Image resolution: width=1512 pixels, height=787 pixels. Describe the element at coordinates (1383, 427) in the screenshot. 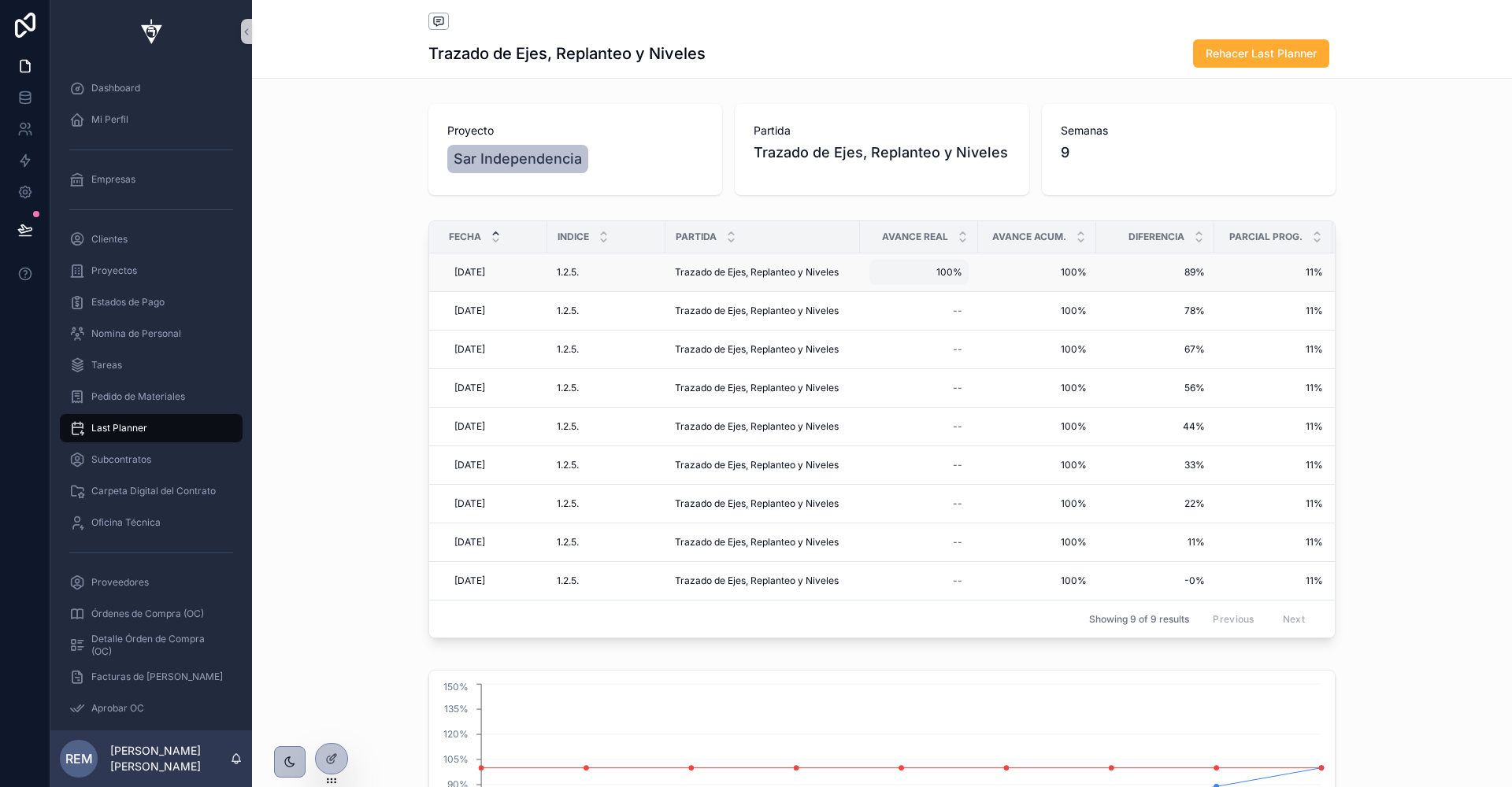

I see `a: 56%` at that location.